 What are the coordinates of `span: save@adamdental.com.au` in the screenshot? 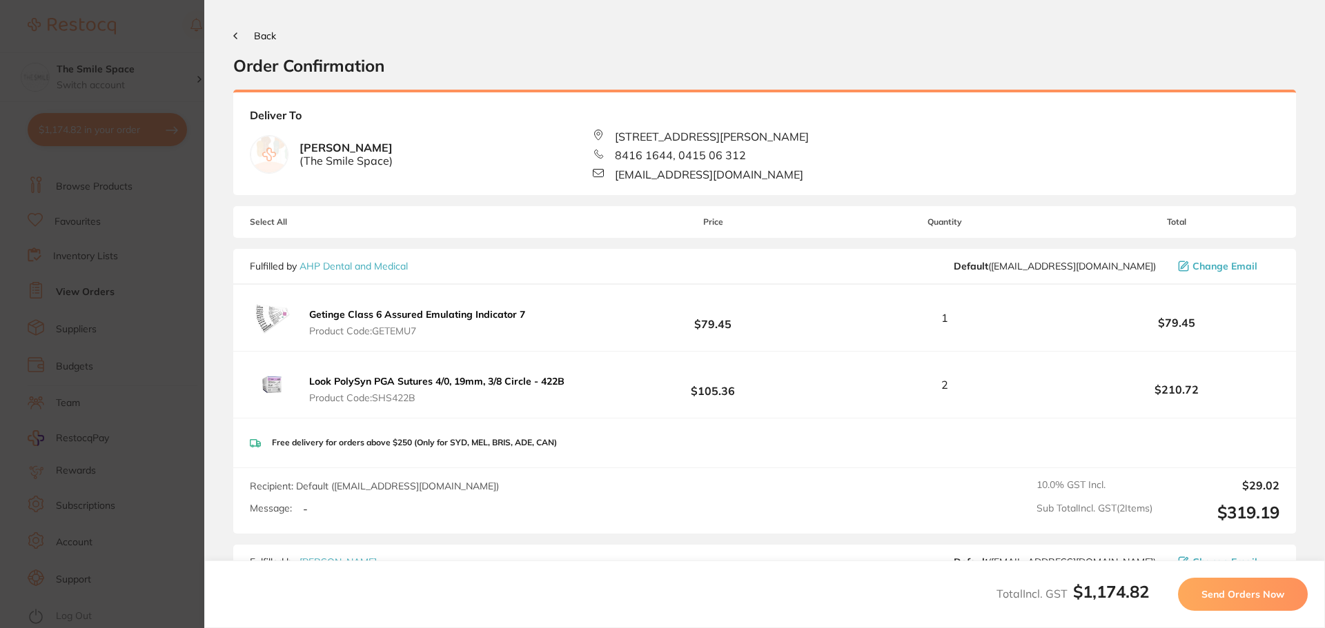 It's located at (1054, 562).